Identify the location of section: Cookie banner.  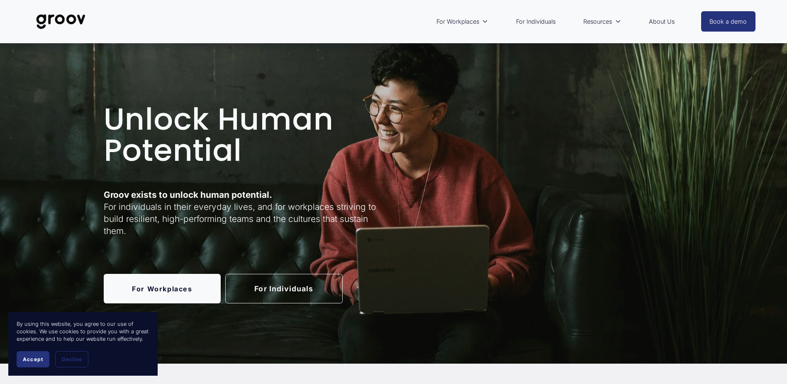
(83, 343).